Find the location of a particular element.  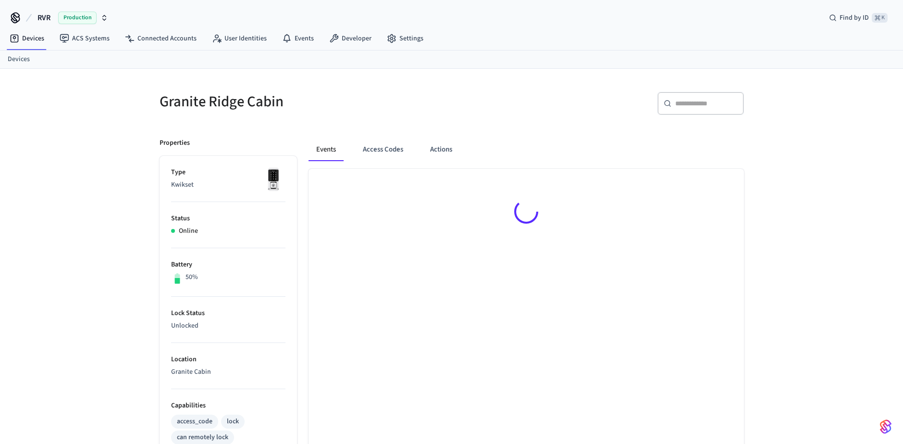

button: Events is located at coordinates (326, 150).